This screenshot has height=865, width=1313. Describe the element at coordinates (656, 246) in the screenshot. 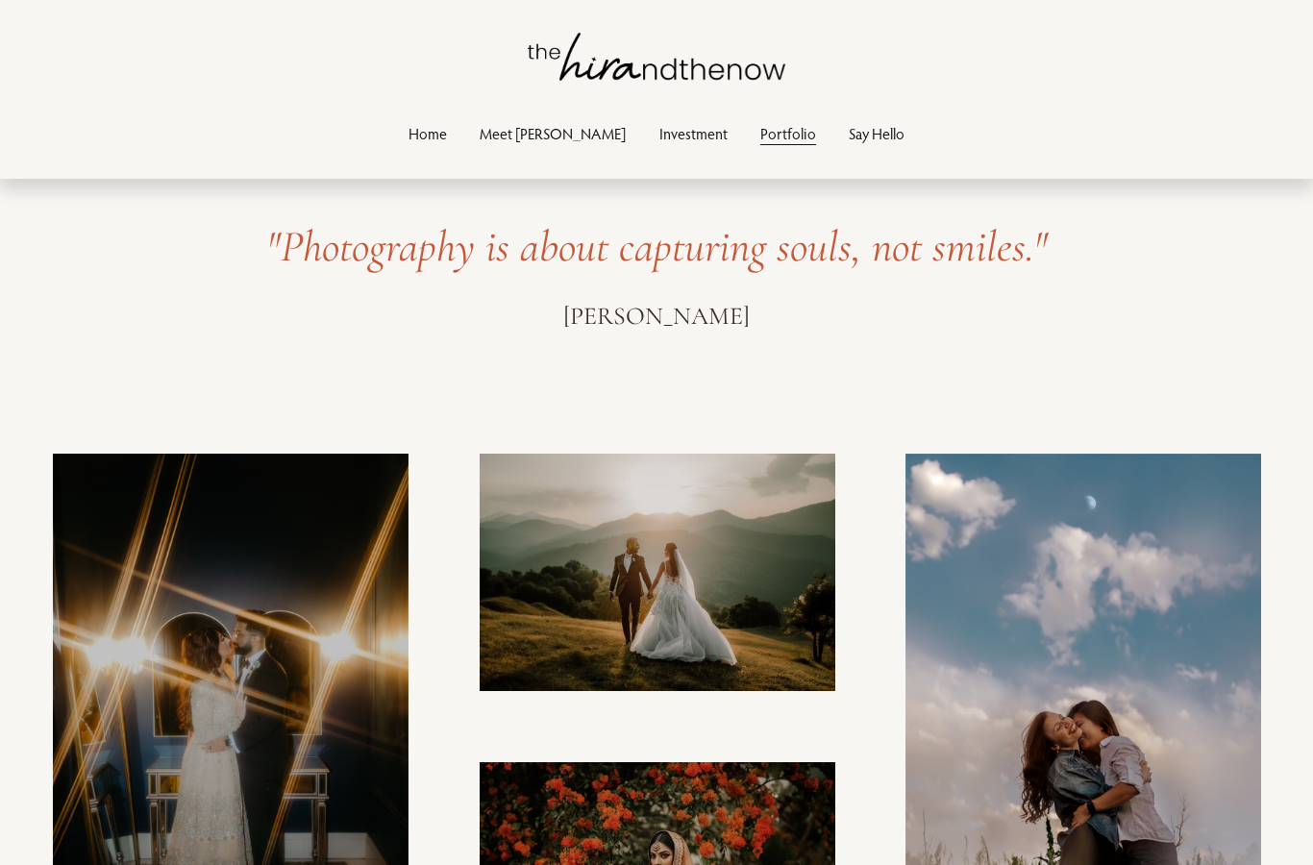

I see `em: "Photography is about capturing souls, not smiles."` at that location.